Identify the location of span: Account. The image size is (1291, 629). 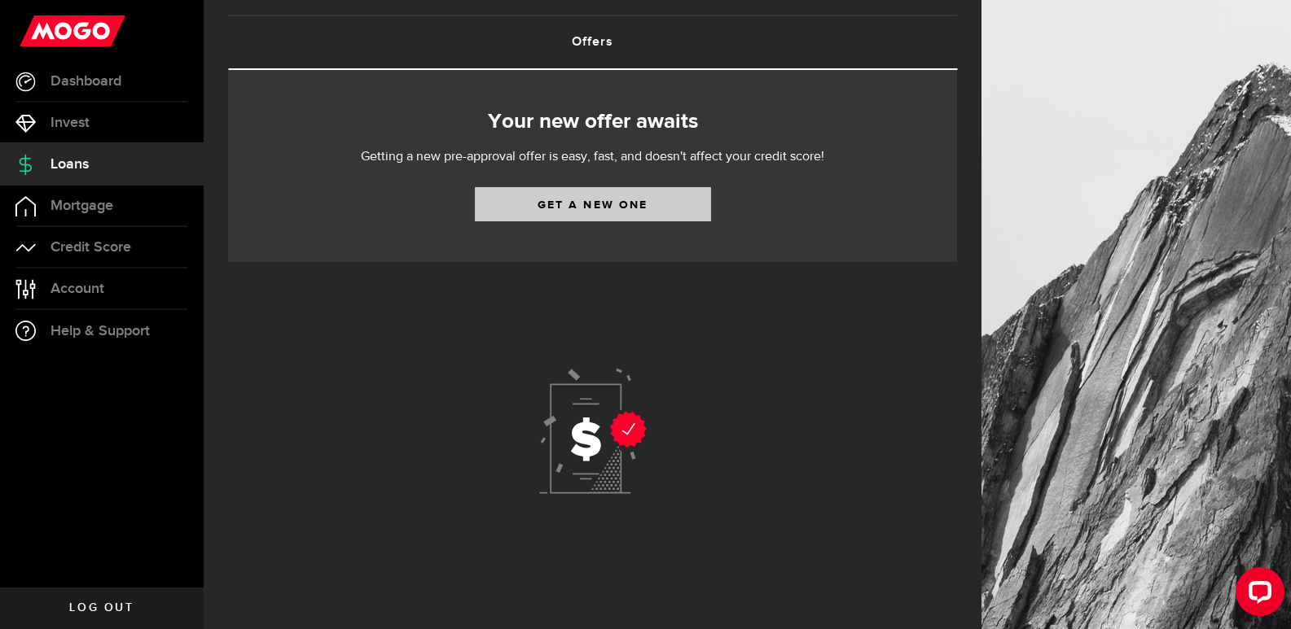
(77, 289).